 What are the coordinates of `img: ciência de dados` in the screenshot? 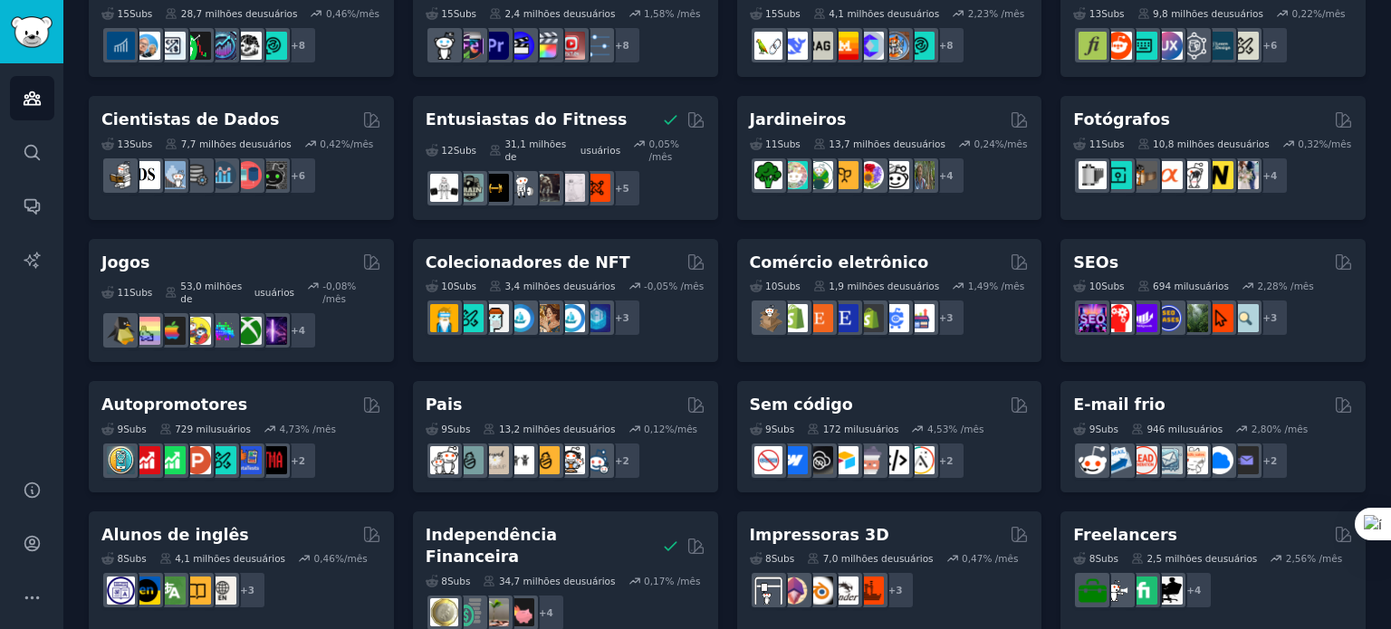 It's located at (146, 175).